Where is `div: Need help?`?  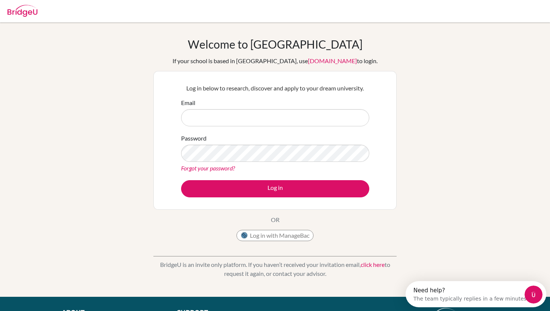
div: Need help? is located at coordinates (65, 9).